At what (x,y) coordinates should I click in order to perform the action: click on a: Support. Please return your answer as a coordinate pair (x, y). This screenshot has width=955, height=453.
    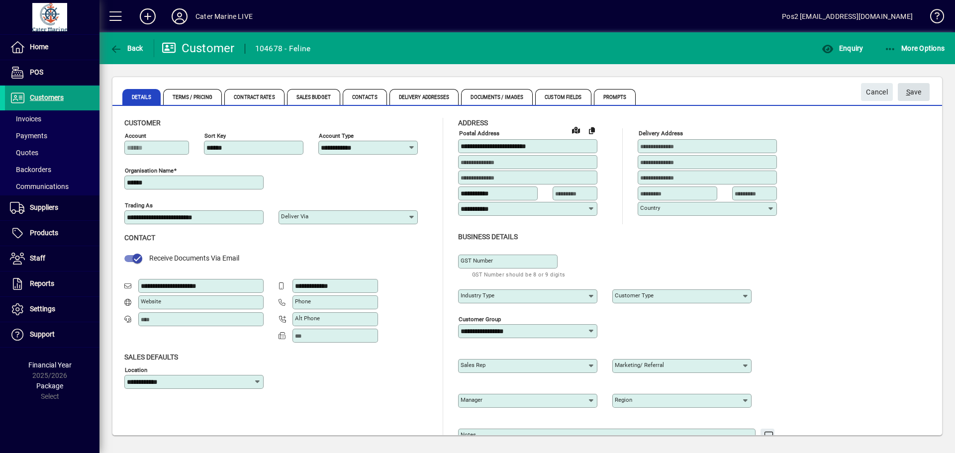
    Looking at the image, I should click on (52, 335).